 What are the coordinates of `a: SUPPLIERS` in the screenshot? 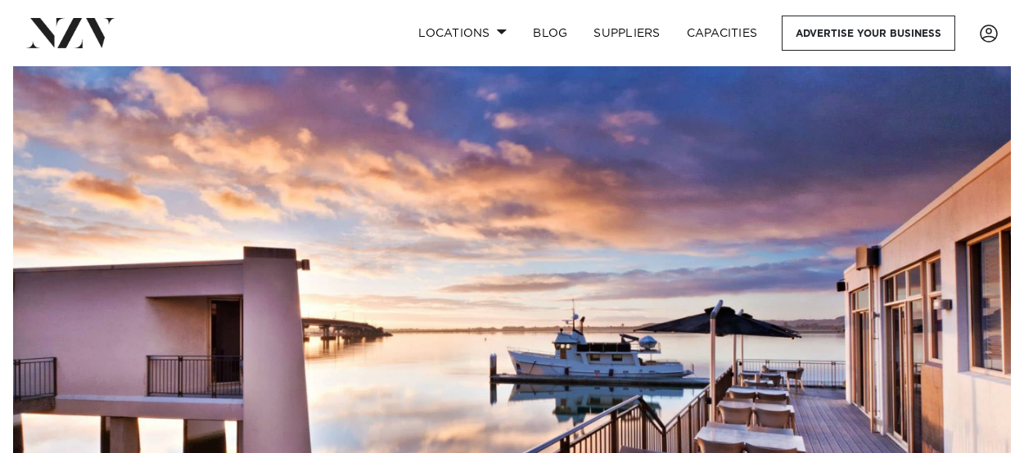 It's located at (626, 33).